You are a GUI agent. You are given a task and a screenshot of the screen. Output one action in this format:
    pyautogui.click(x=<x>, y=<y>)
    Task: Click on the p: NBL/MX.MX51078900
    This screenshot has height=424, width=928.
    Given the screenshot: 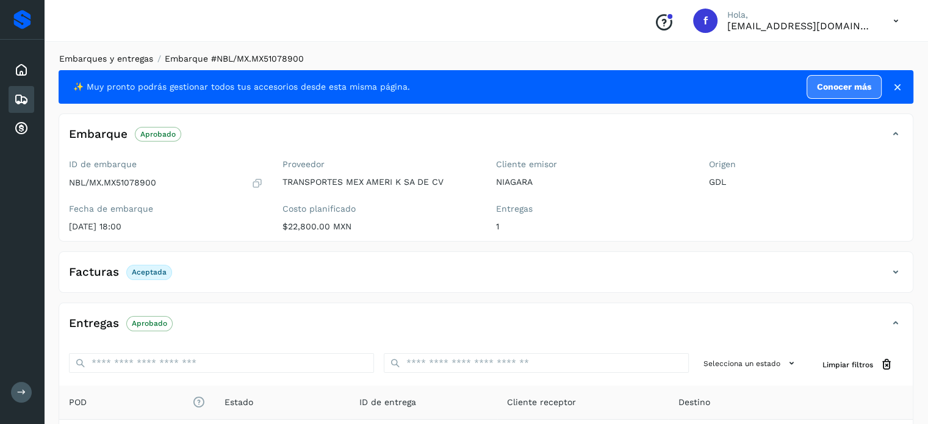 What is the action you would take?
    pyautogui.click(x=112, y=182)
    